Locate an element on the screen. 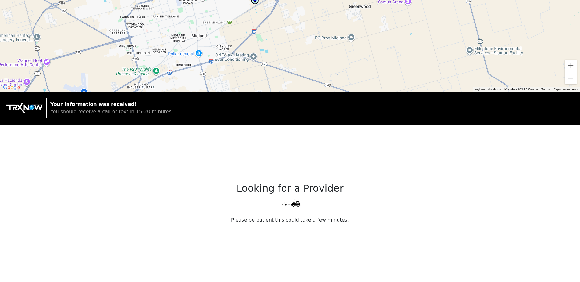 The width and height of the screenshot is (580, 282). button: Zoom in is located at coordinates (570, 66).